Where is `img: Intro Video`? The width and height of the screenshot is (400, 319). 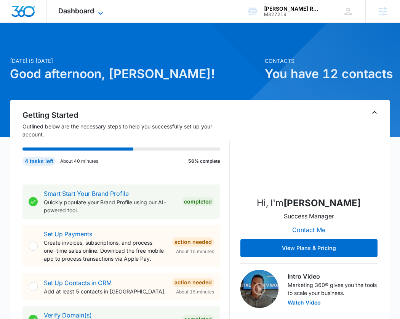
img: Intro Video is located at coordinates (259, 289).